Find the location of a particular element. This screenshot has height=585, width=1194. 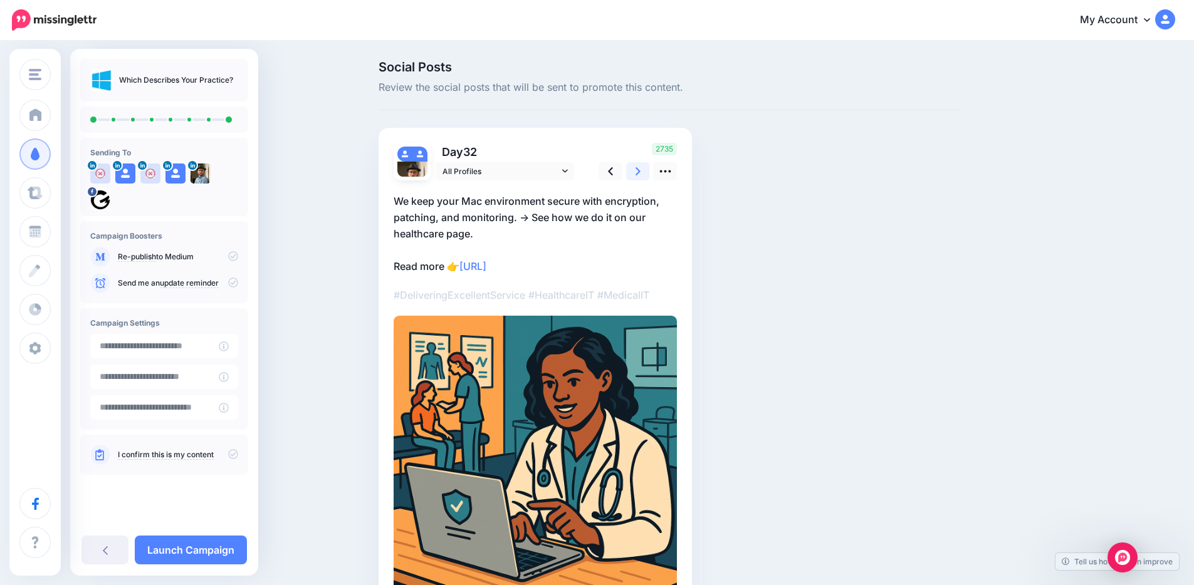

div: Open Intercom Messenger is located at coordinates (1122, 558).